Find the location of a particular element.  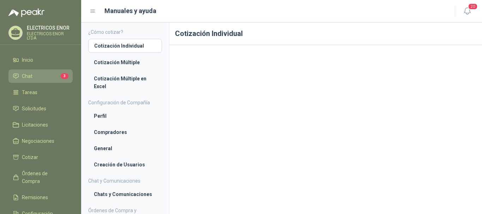

span: Remisiones is located at coordinates (35, 198).